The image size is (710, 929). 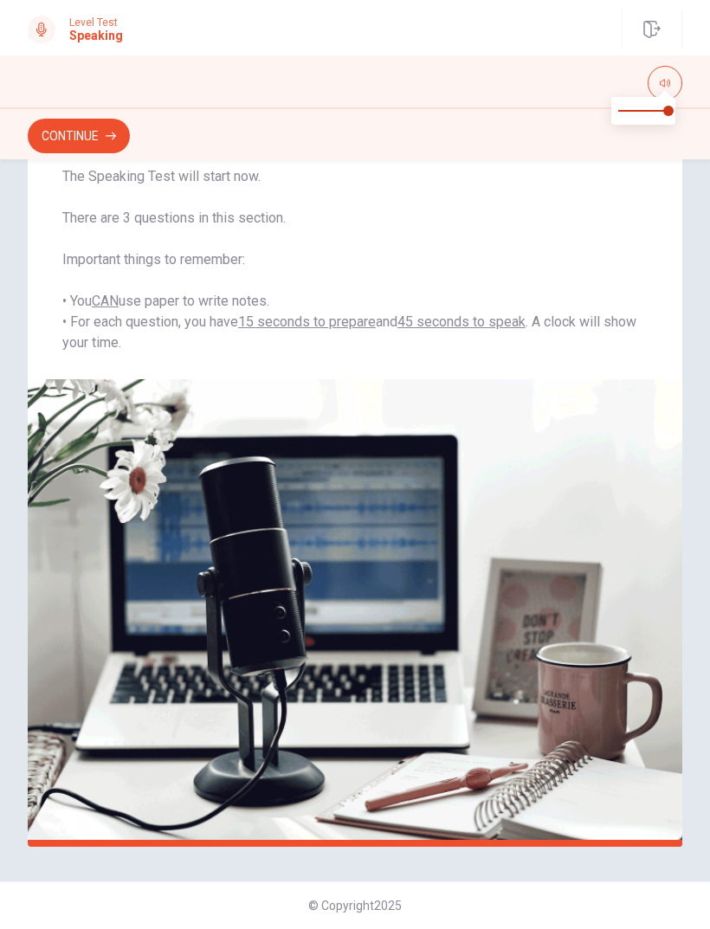 I want to click on h1: Speaking, so click(x=96, y=35).